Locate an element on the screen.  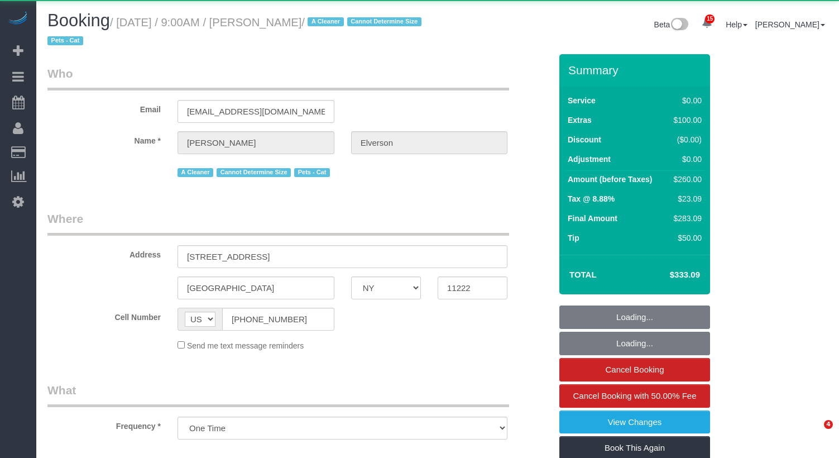
a: Beta is located at coordinates (672, 25).